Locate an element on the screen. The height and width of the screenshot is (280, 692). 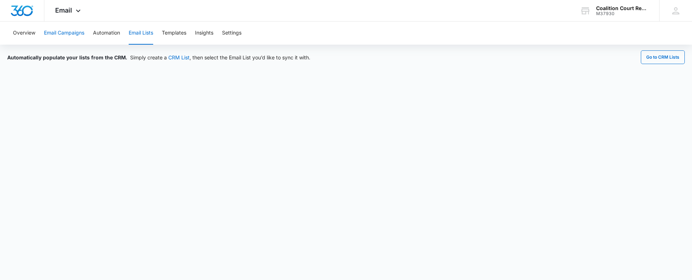
button: Email Campaigns is located at coordinates (64, 33).